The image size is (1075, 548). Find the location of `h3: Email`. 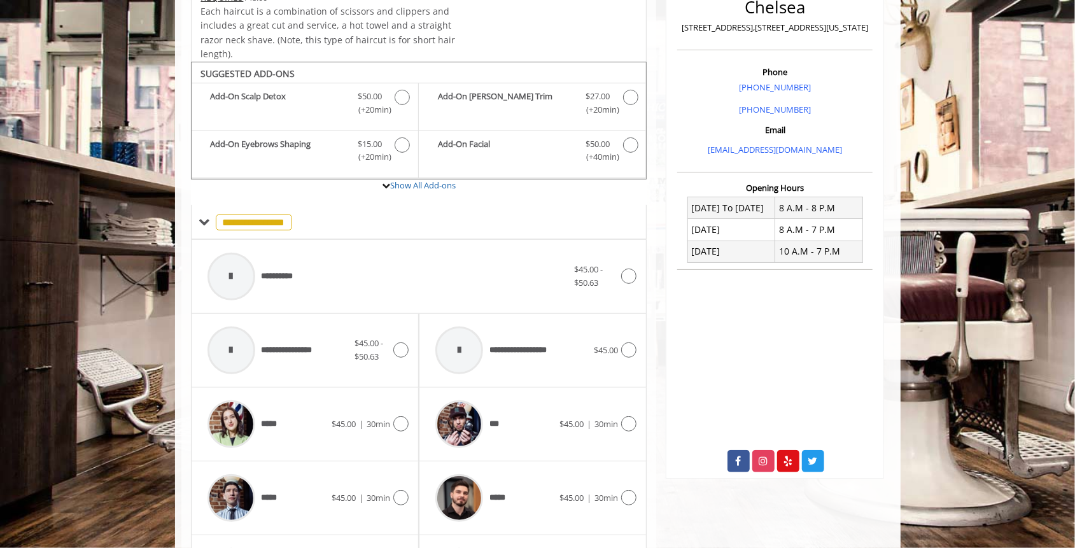

h3: Email is located at coordinates (774, 130).